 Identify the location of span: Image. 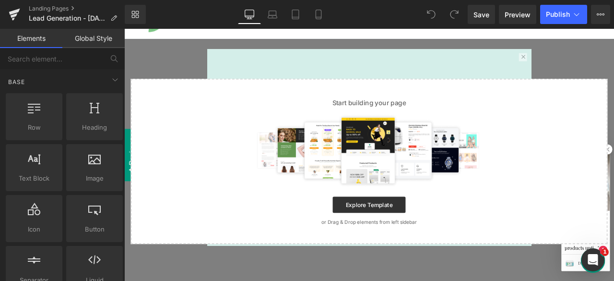
(94, 178).